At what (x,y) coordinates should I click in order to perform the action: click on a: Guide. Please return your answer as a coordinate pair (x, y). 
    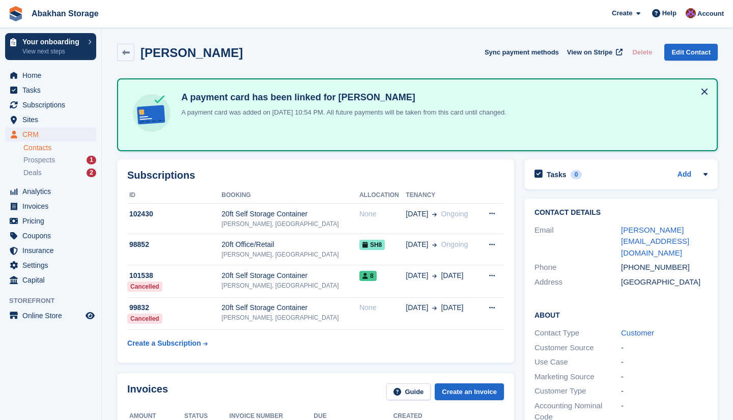
    Looking at the image, I should click on (409, 391).